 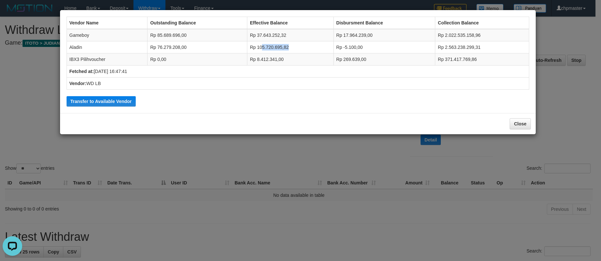 What do you see at coordinates (384, 47) in the screenshot?
I see `td: Rp -5.100,00` at bounding box center [384, 47].